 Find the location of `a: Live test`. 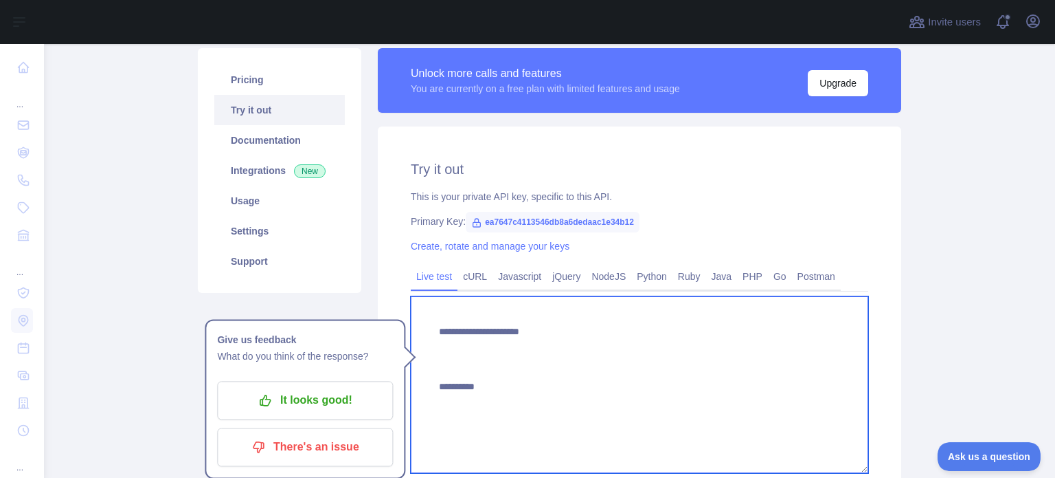

a: Live test is located at coordinates (434, 276).